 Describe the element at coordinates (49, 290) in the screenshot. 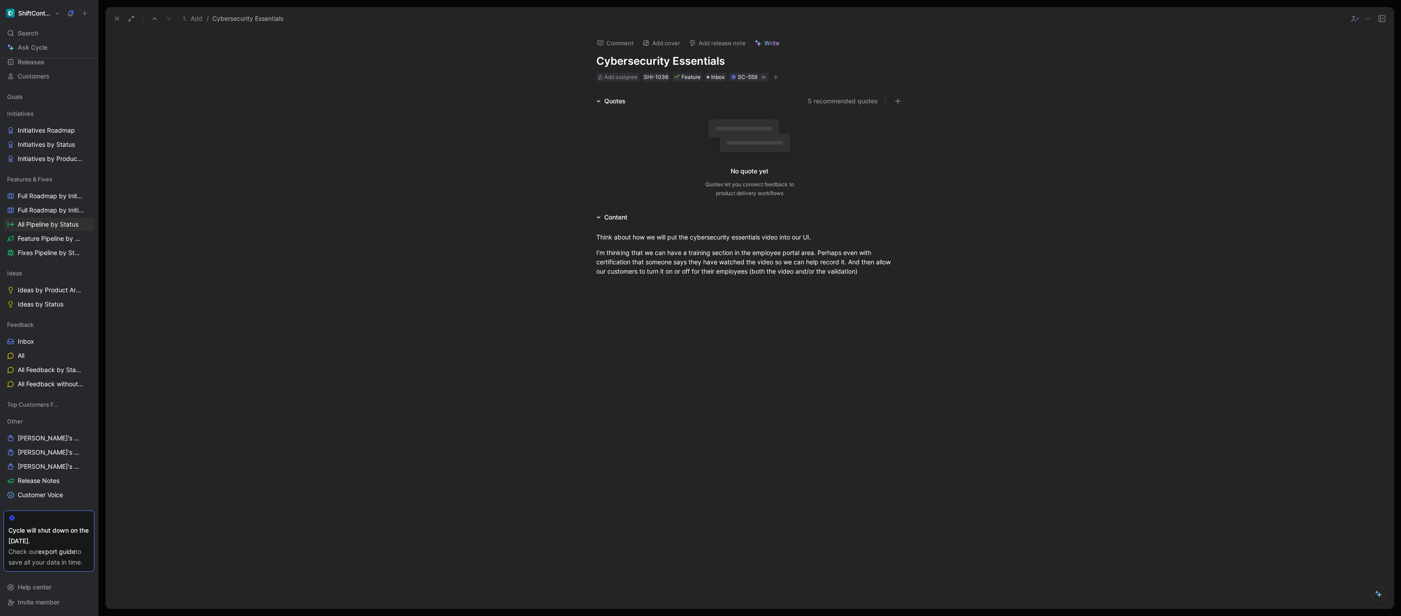

I see `a: Ideas by Product Area` at that location.